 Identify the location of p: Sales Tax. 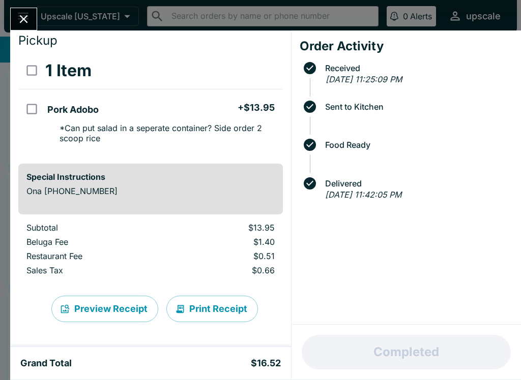
(94, 271).